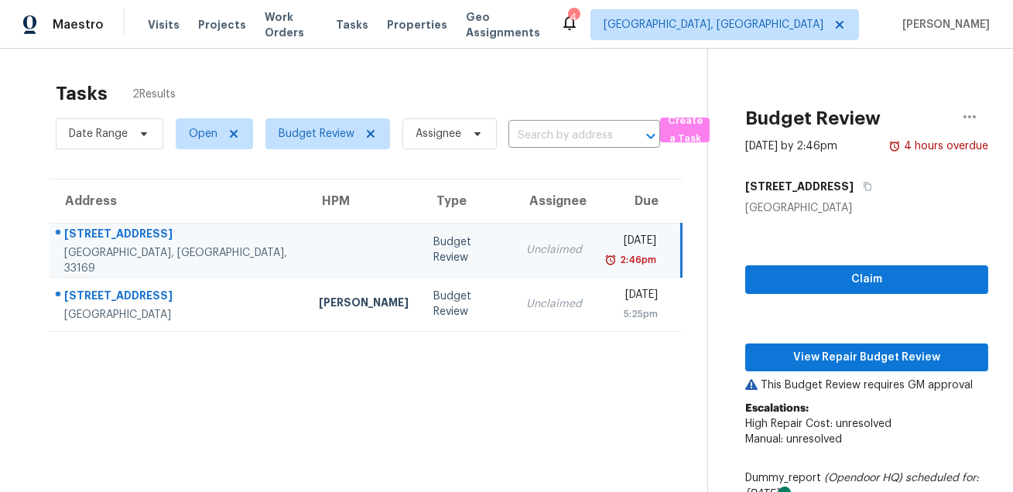 The height and width of the screenshot is (492, 1013). What do you see at coordinates (867, 357) in the screenshot?
I see `button: View Repair Budget Review` at bounding box center [867, 357].